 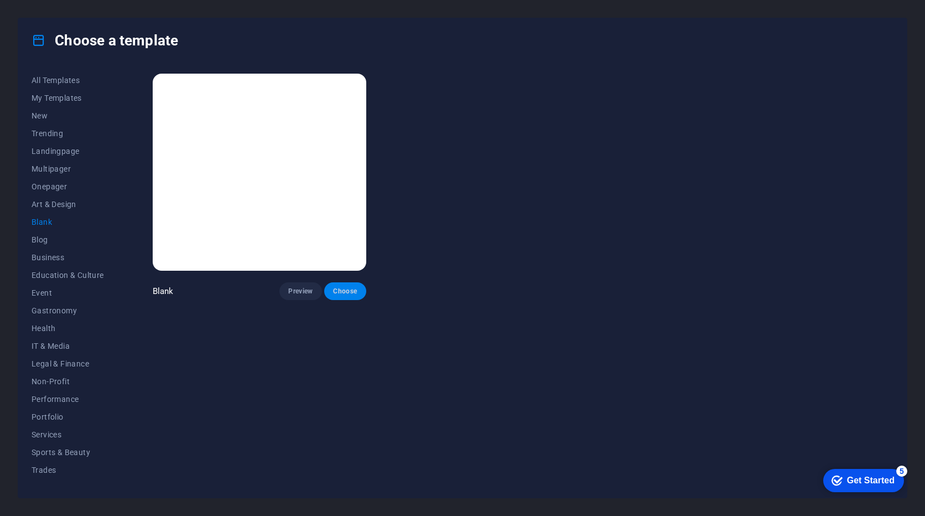 I want to click on button: Trades, so click(x=68, y=470).